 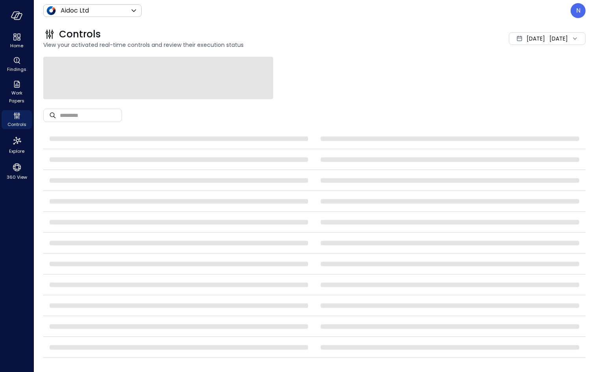 I want to click on span: Findings, so click(x=17, y=69).